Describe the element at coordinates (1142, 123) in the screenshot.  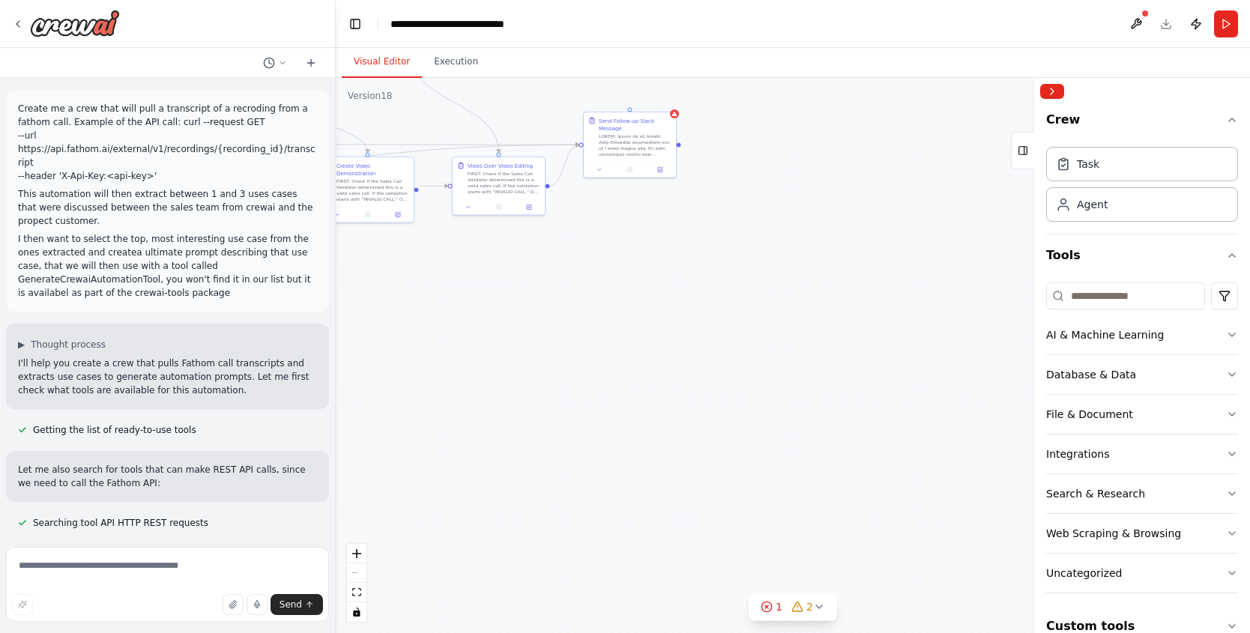
I see `button: Crew` at that location.